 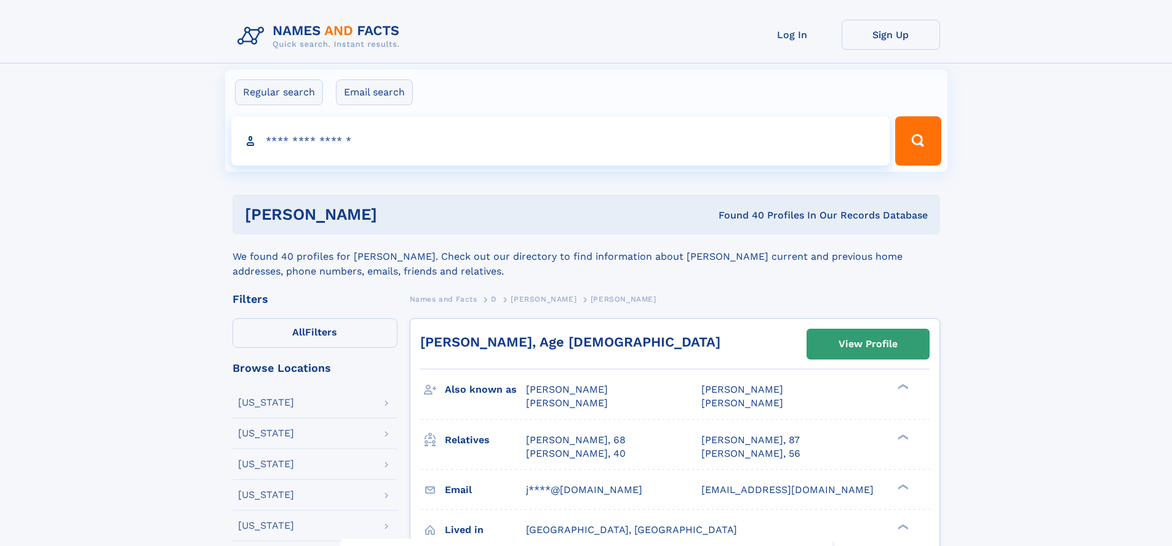 What do you see at coordinates (315, 299) in the screenshot?
I see `div: Filters` at bounding box center [315, 299].